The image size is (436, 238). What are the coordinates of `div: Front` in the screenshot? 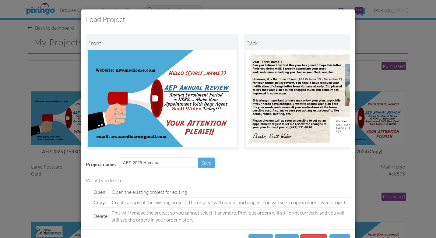 It's located at (162, 43).